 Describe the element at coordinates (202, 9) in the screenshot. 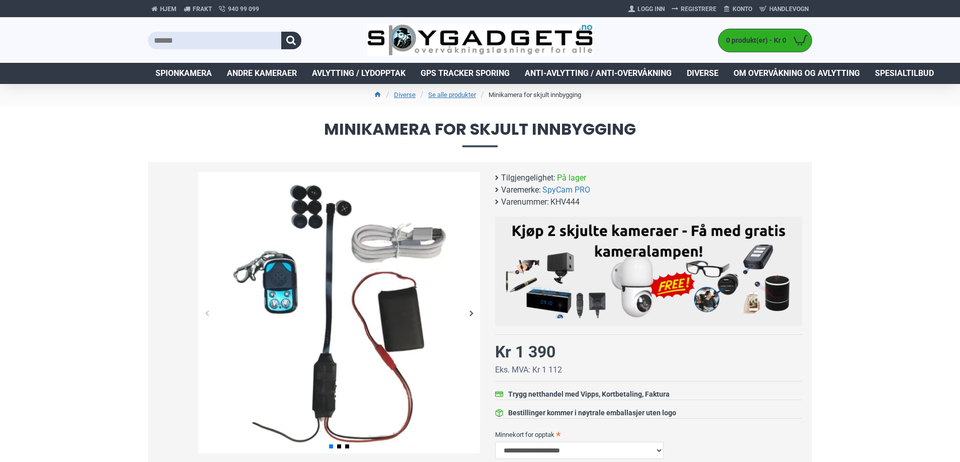

I see `span: Frakt` at that location.